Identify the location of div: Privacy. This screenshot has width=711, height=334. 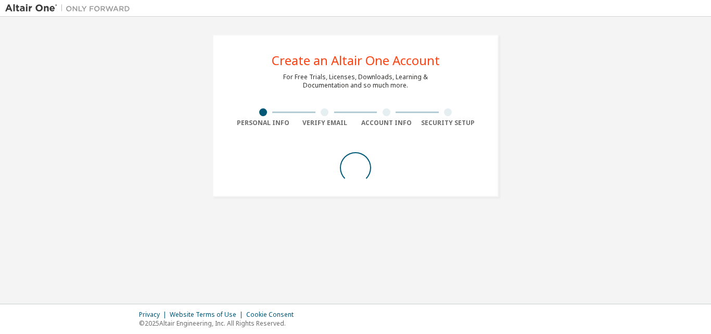
(154, 314).